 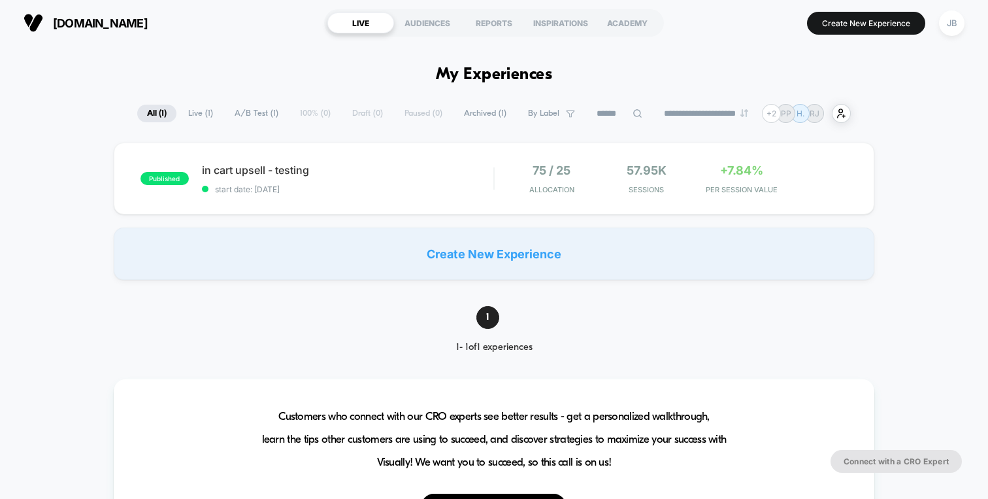 I want to click on span: PER SESSION VALUE, so click(x=741, y=189).